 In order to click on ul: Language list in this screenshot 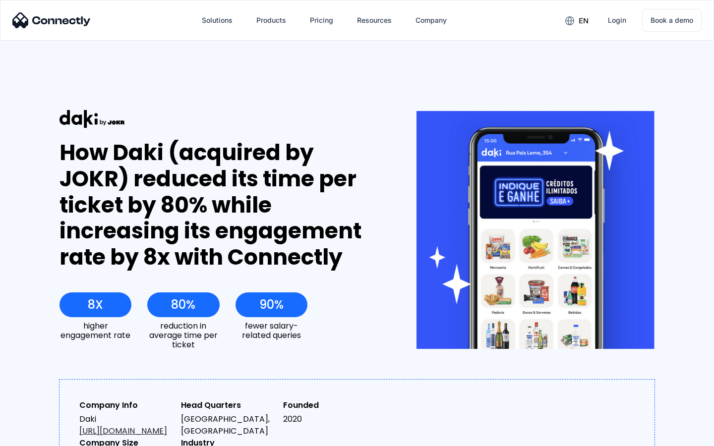, I will do `click(40, 436)`.